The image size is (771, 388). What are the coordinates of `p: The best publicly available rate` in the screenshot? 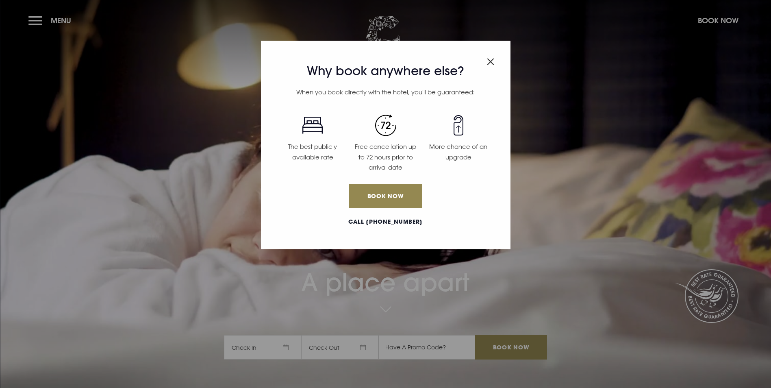 It's located at (312, 152).